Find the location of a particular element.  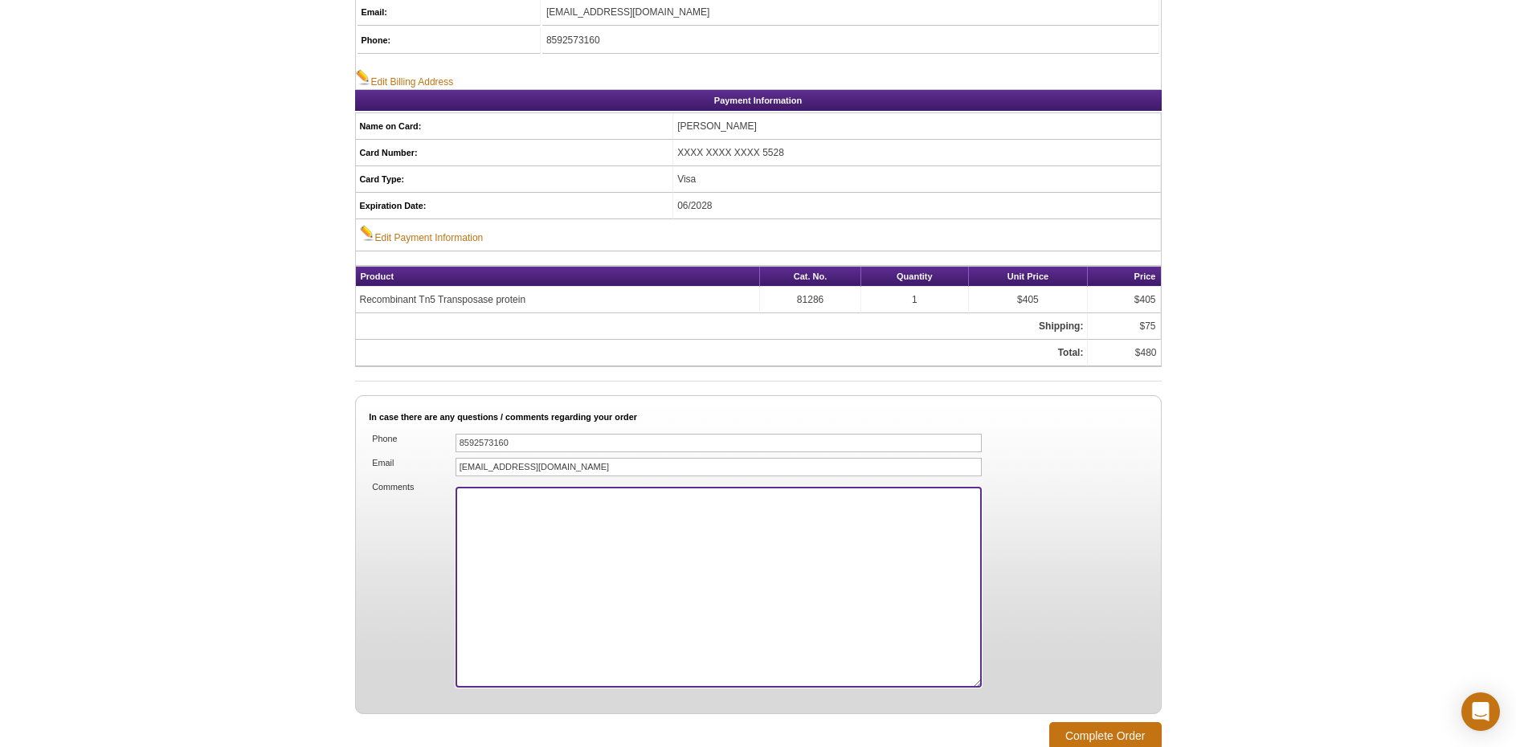

strong: Total: is located at coordinates (1071, 353).